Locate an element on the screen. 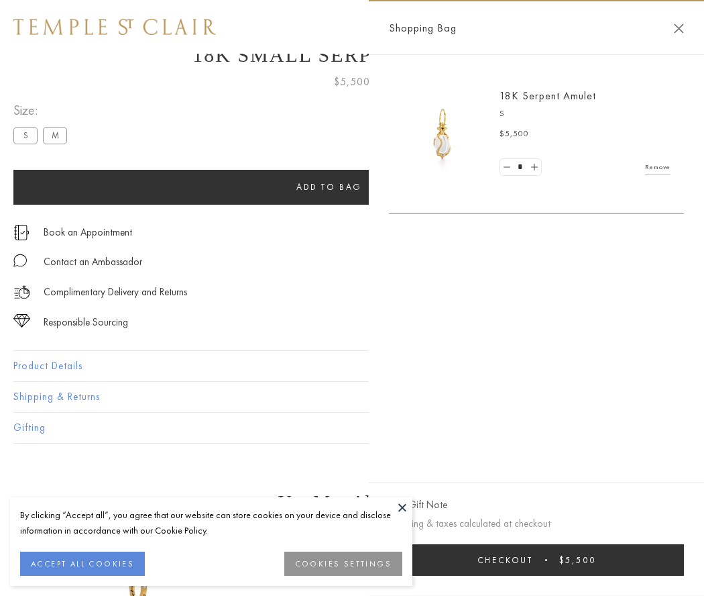  img: icon_delivery.svg is located at coordinates (21, 292).